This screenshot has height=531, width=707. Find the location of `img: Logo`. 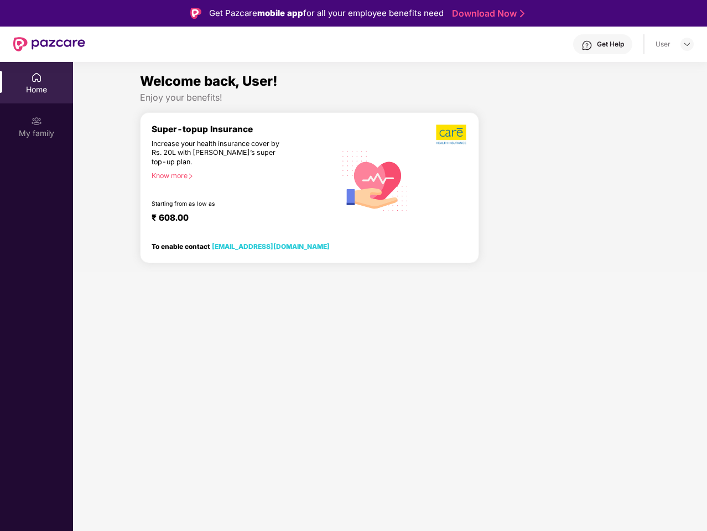

img: Logo is located at coordinates (196, 13).